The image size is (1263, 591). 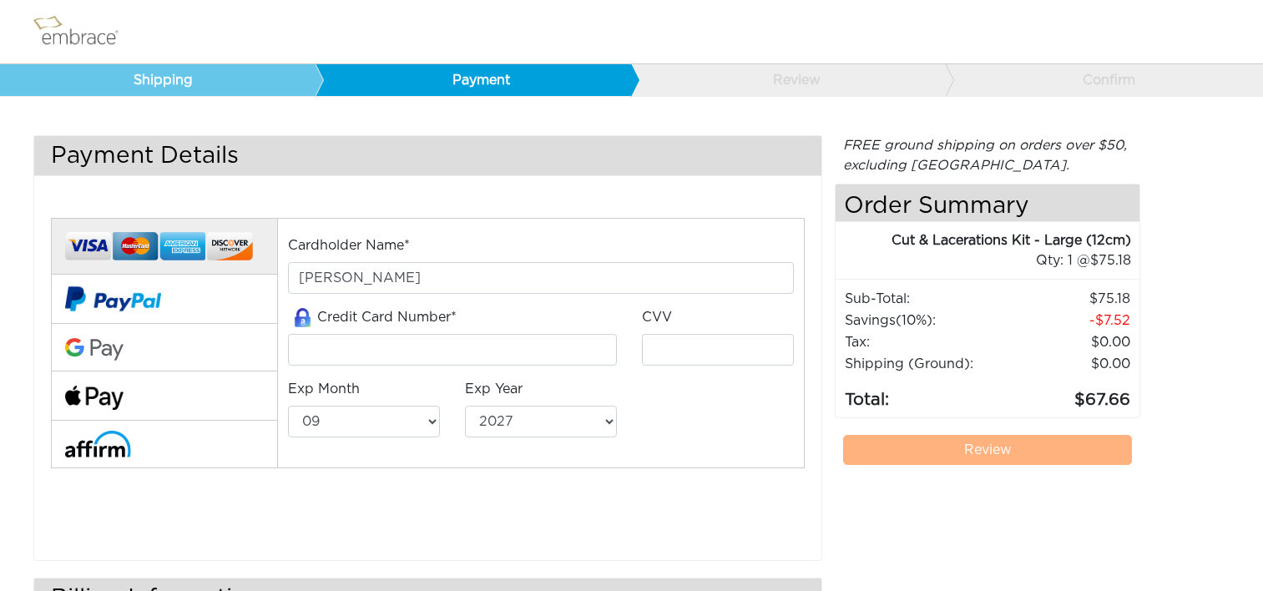 What do you see at coordinates (657, 317) in the screenshot?
I see `label: CVV` at bounding box center [657, 317].